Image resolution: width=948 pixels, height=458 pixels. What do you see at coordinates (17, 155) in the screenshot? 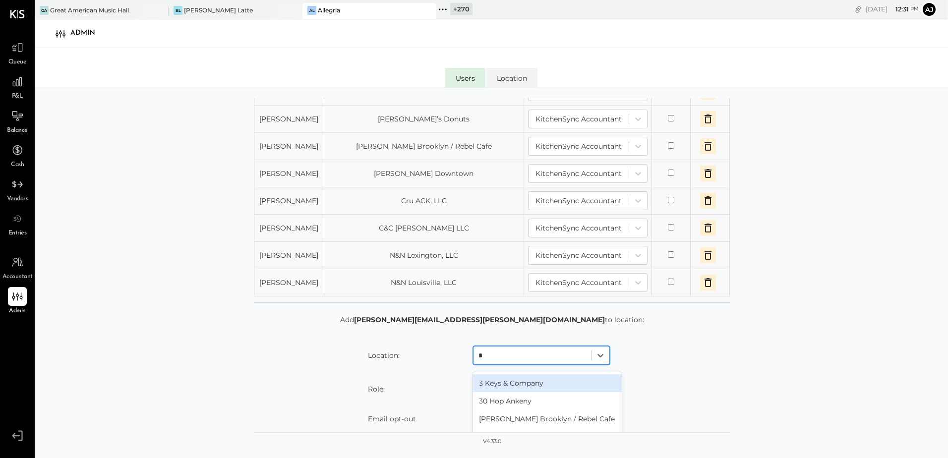
I see `a: Cash` at bounding box center [17, 155].